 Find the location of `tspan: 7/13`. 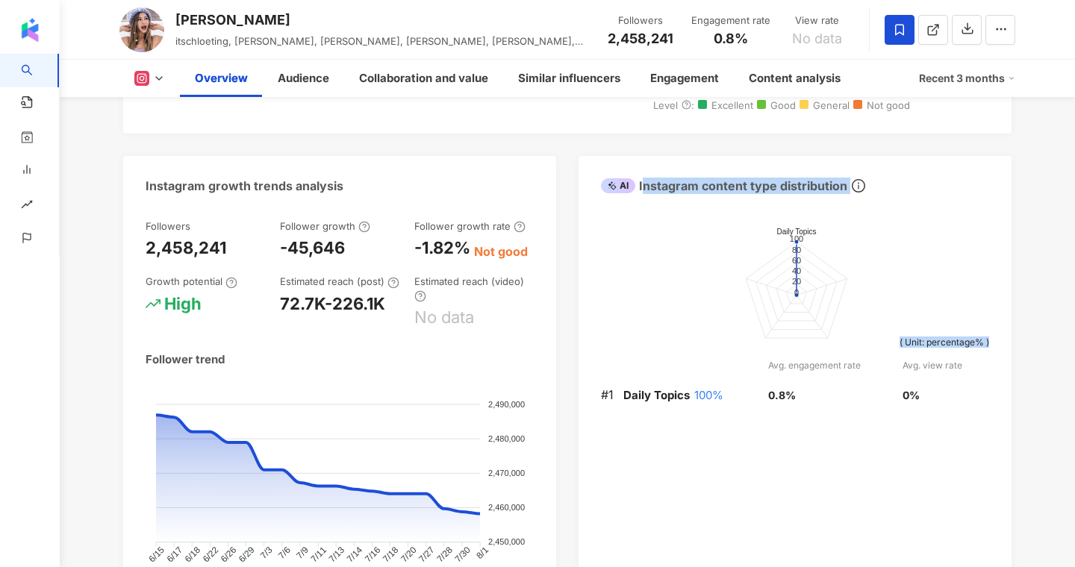

tspan: 7/13 is located at coordinates (337, 554).